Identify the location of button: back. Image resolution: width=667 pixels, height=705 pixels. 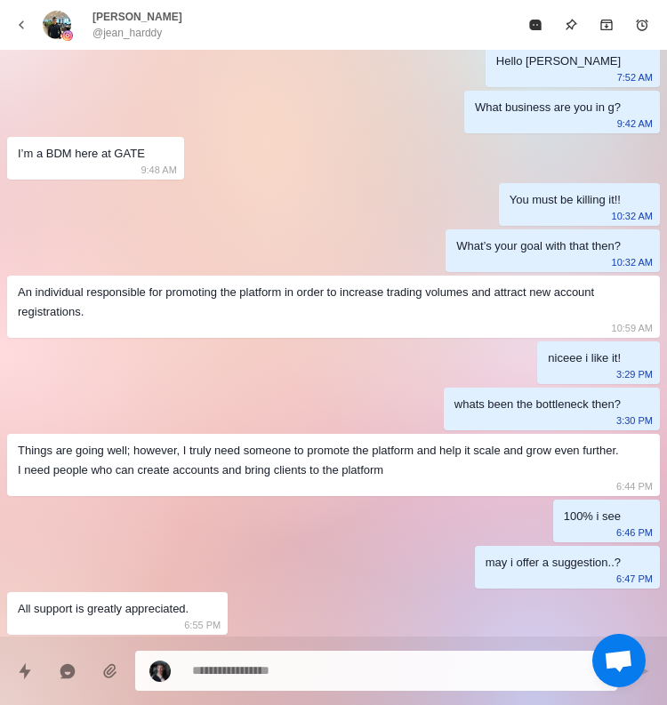
(21, 25).